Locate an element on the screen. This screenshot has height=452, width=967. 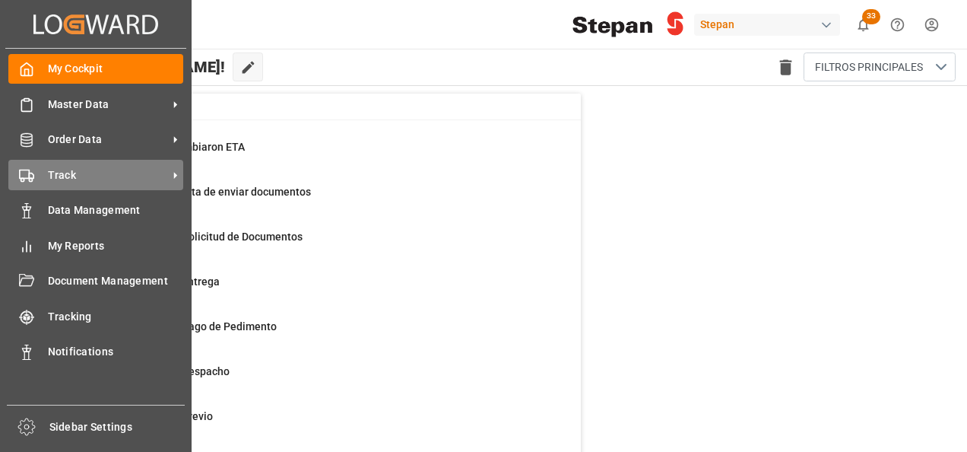
span: 33 is located at coordinates (871, 17).